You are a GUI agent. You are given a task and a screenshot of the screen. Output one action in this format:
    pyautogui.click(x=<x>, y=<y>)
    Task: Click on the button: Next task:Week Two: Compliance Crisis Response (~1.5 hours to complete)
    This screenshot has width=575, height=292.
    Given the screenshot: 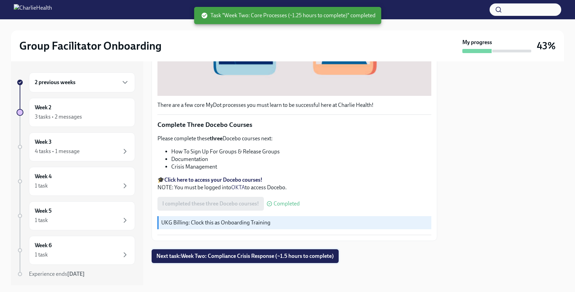 What is the action you would take?
    pyautogui.click(x=245, y=256)
    